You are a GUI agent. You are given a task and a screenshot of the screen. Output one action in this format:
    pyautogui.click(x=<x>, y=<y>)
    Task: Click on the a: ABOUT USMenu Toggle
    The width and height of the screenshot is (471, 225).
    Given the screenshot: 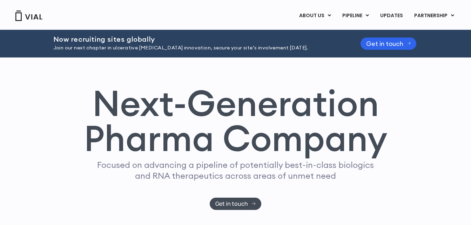 What is the action you would take?
    pyautogui.click(x=315, y=16)
    